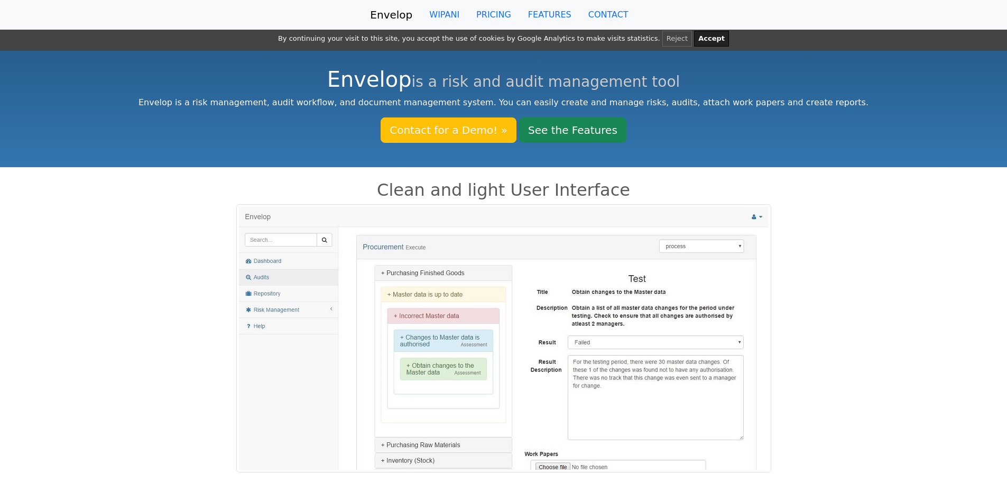 The image size is (1007, 500). What do you see at coordinates (572, 130) in the screenshot?
I see `a: See the Features` at bounding box center [572, 130].